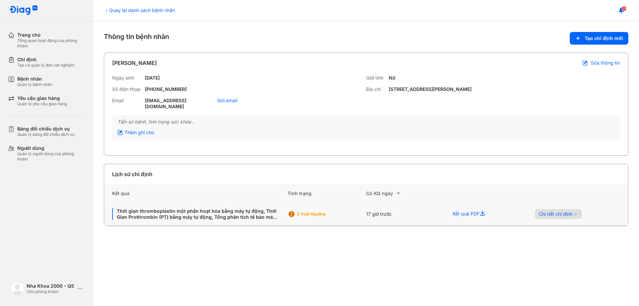 This screenshot has width=639, height=306. Describe the element at coordinates (555, 214) in the screenshot. I see `span: Chi tiết chỉ định` at that location.